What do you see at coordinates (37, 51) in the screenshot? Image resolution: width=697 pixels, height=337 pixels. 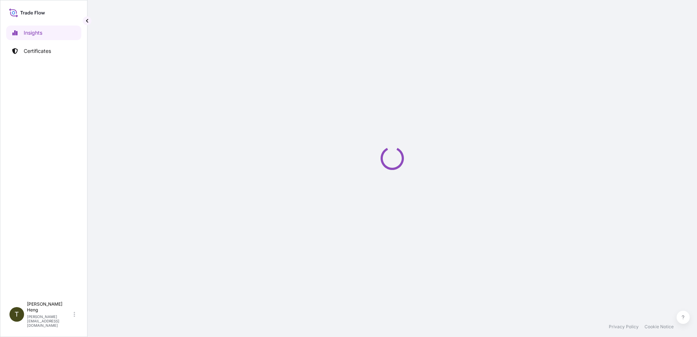 I see `p: Certificates` at bounding box center [37, 51].